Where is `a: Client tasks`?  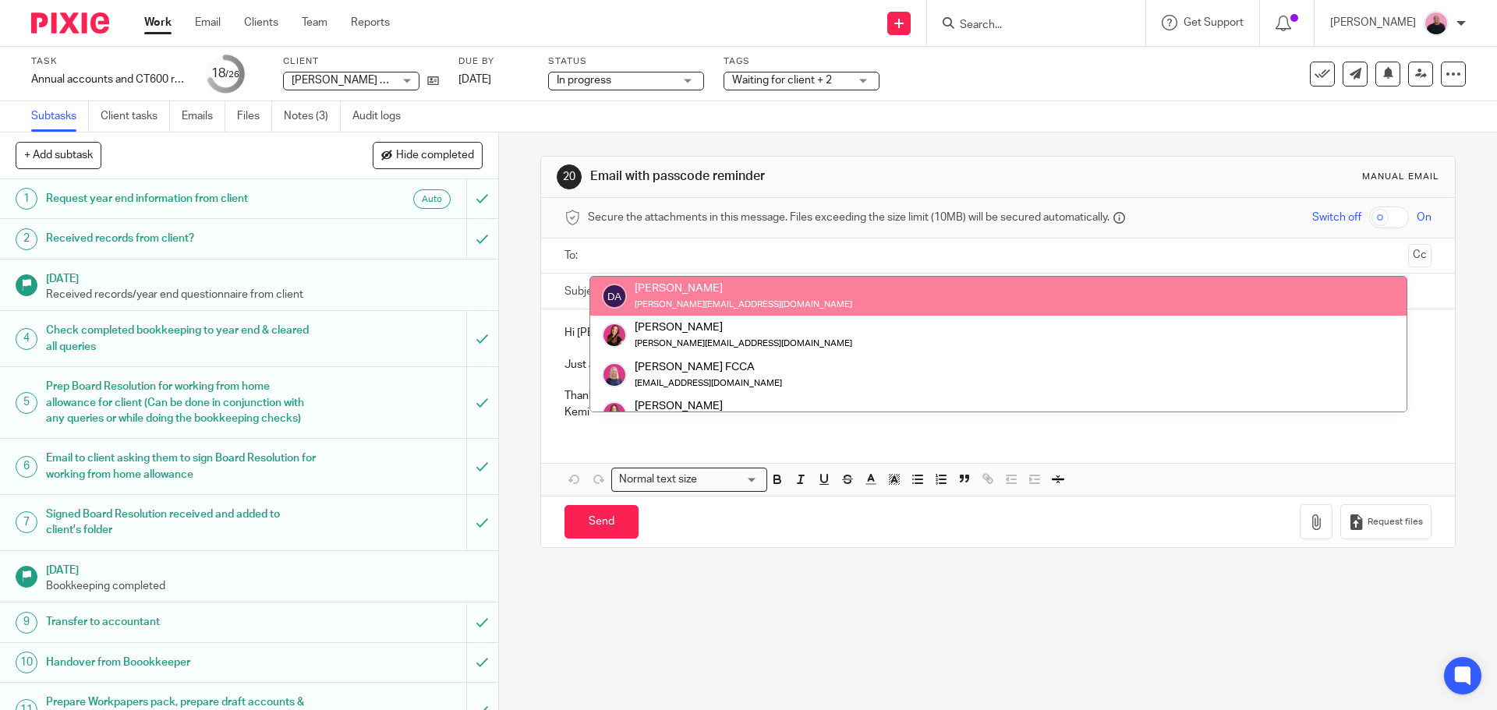
a: Client tasks is located at coordinates (135, 116).